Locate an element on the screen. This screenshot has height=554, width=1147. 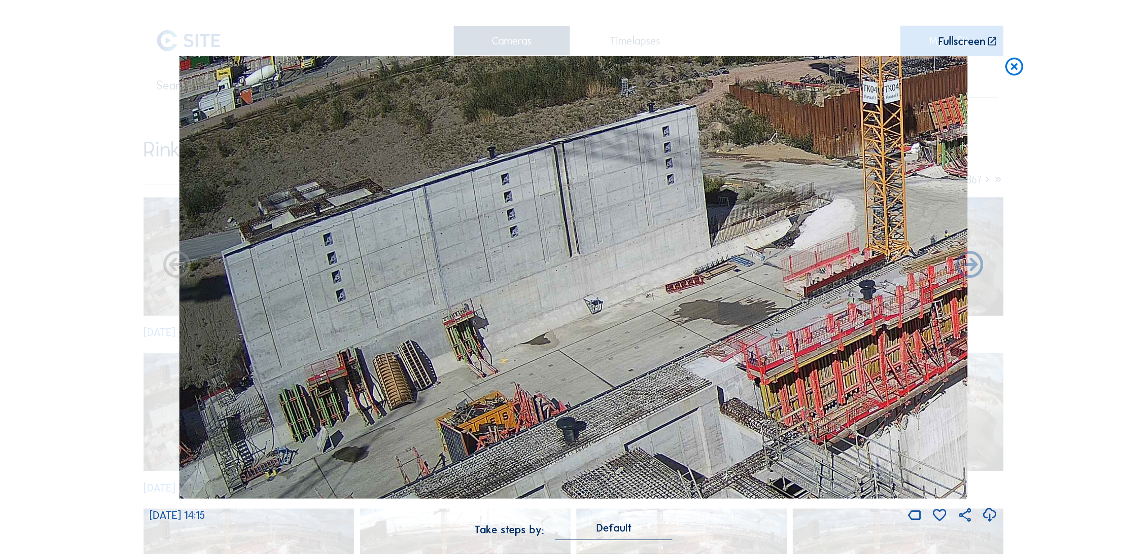
i: Back is located at coordinates (970, 266).